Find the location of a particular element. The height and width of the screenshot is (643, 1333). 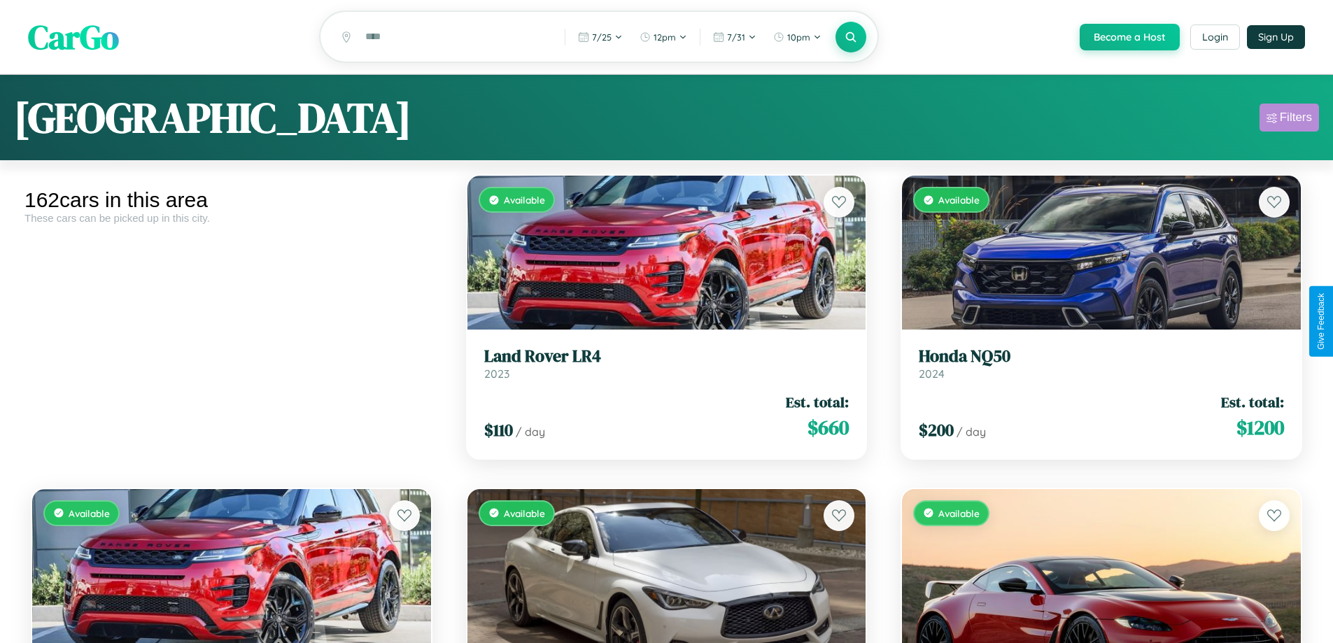

button: 12pm is located at coordinates (663, 37).